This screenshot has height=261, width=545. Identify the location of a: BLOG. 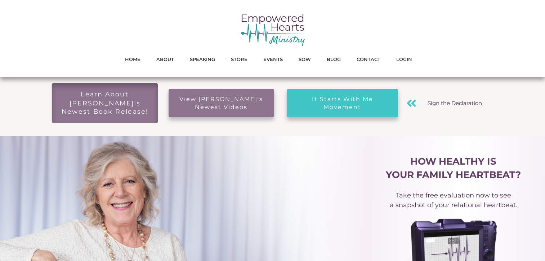
(334, 59).